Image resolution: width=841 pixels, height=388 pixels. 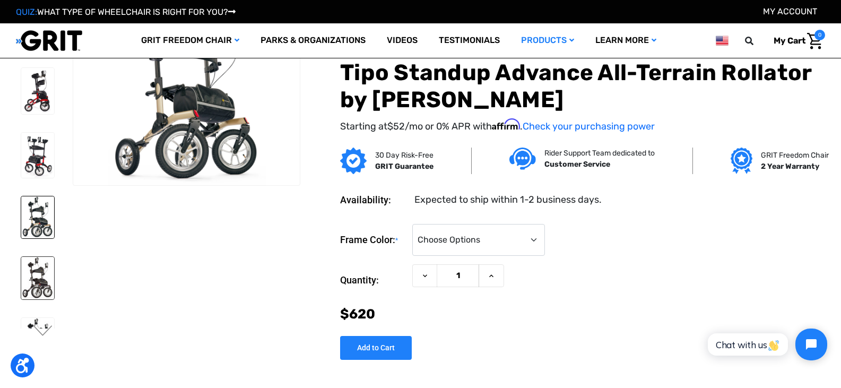 What do you see at coordinates (405, 166) in the screenshot?
I see `strong: GRIT Guarantee` at bounding box center [405, 166].